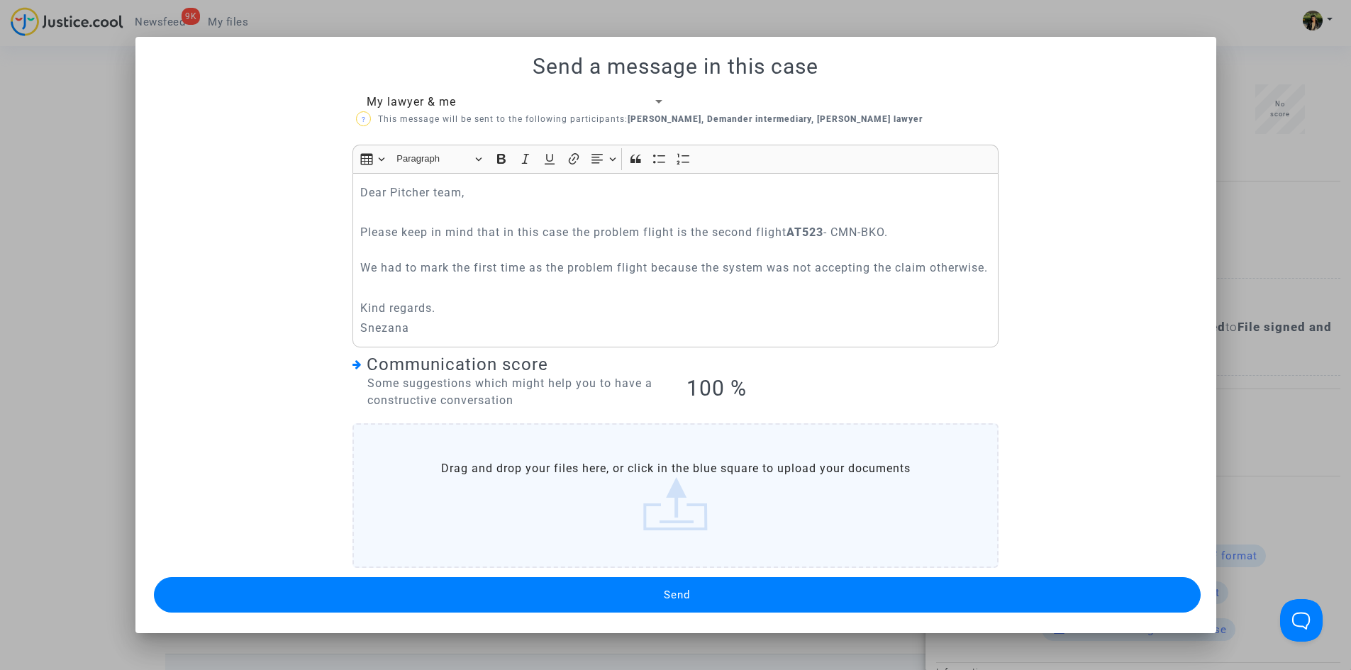  I want to click on h1: Send a message in this case, so click(676, 67).